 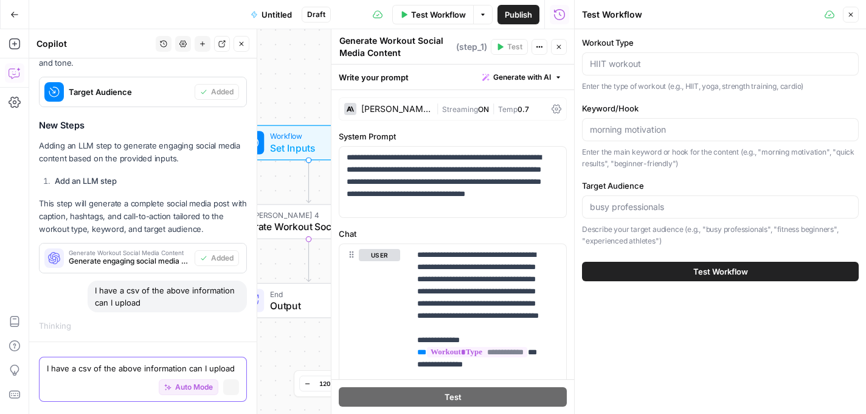 What do you see at coordinates (522, 77) in the screenshot?
I see `span: Generate with AI` at bounding box center [522, 77].